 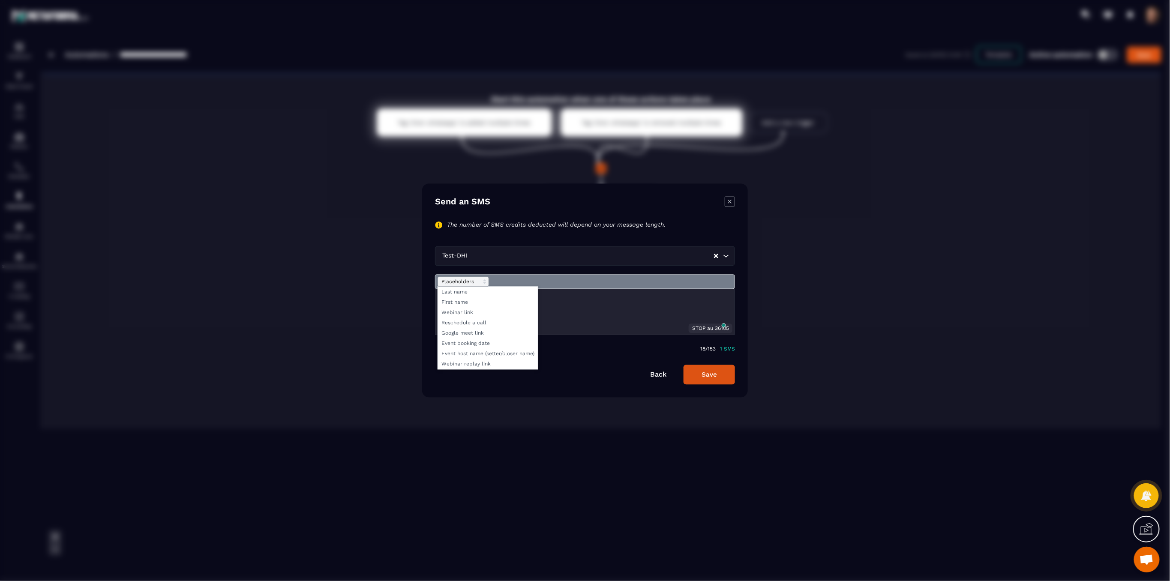 What do you see at coordinates (556, 225) in the screenshot?
I see `p: The number of SMS credits deducted will depend on your message length.` at bounding box center [556, 225].